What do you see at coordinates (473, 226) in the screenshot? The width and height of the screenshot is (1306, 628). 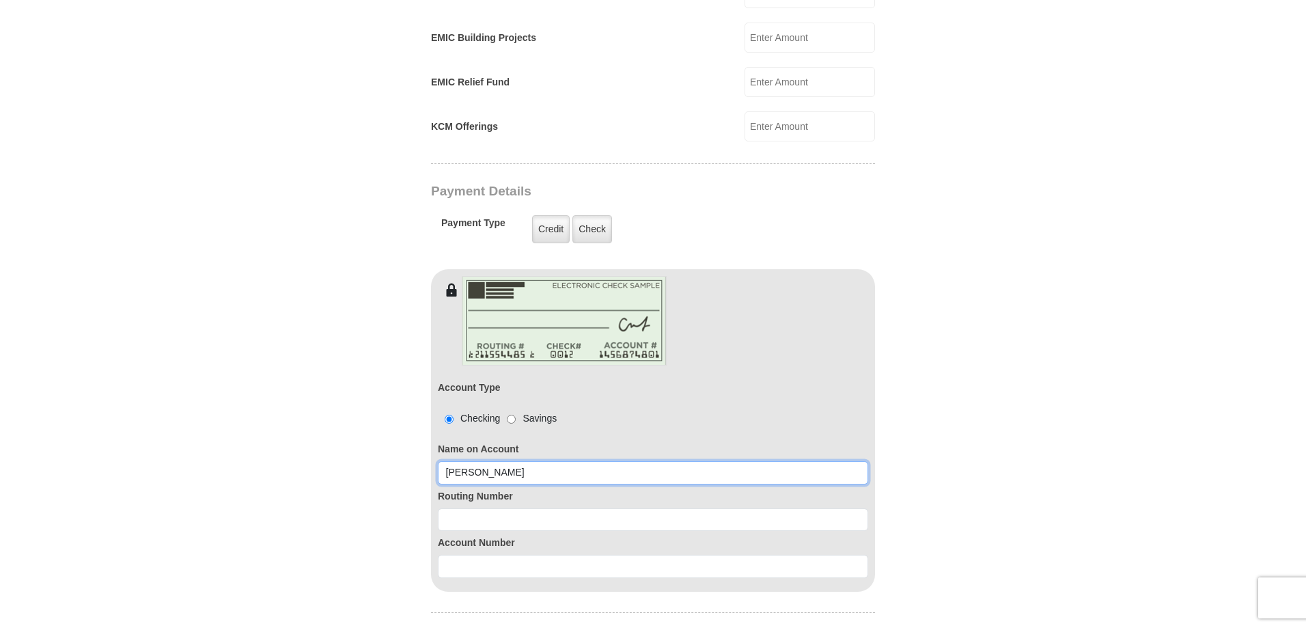 I see `h5: Payment Type` at bounding box center [473, 226].